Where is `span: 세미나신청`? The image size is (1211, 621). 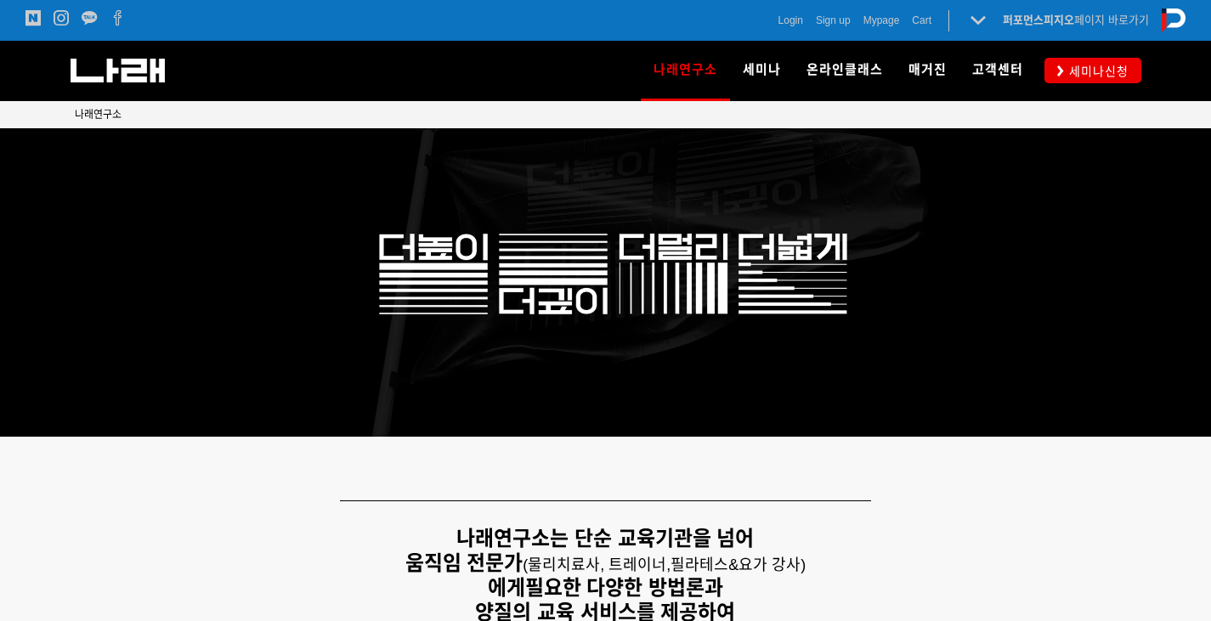
span: 세미나신청 is located at coordinates (1096, 71).